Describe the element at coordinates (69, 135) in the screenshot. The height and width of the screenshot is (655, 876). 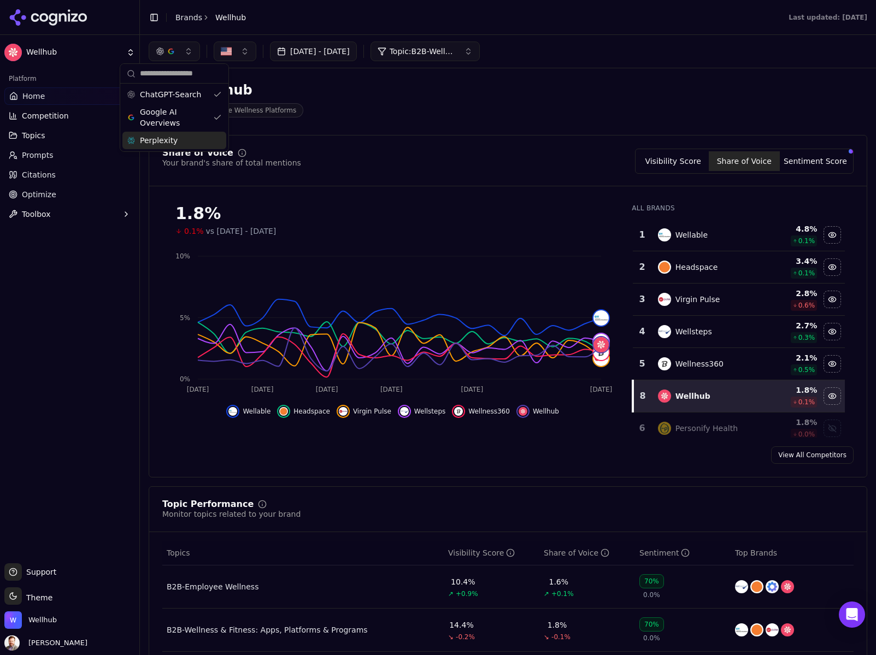
I see `button: Topics` at that location.